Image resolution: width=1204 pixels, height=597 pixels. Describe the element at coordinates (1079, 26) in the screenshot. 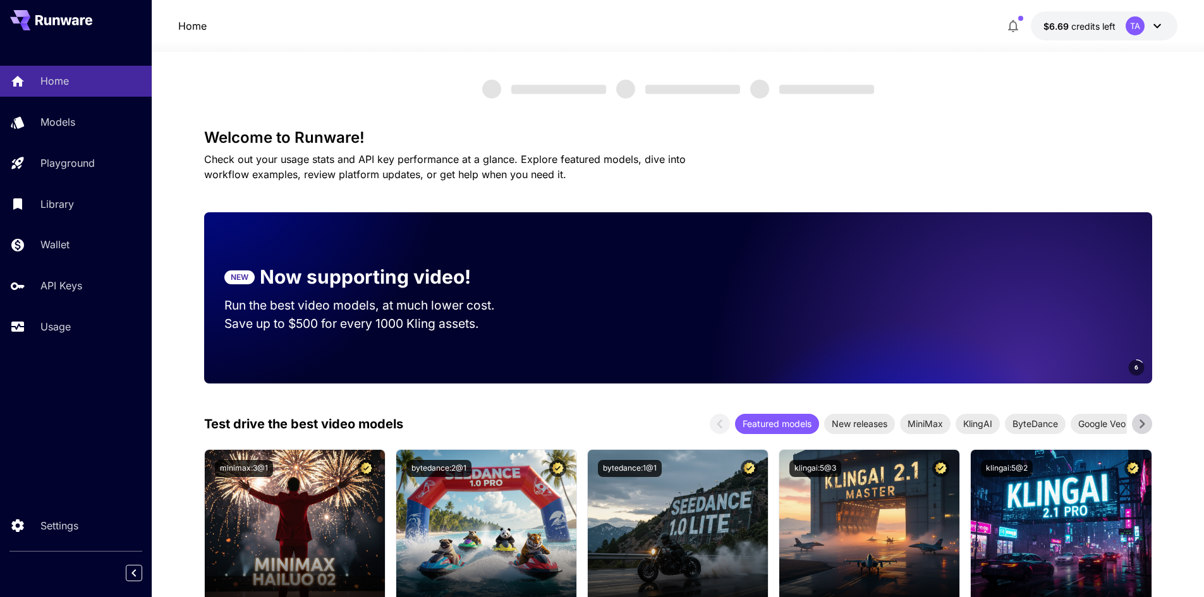

I see `div: $6.68872` at that location.